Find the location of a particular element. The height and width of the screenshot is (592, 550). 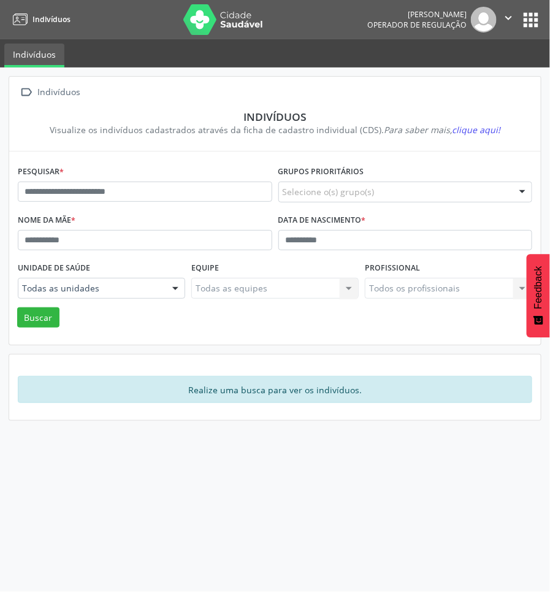

label: Profissional is located at coordinates (392, 268).